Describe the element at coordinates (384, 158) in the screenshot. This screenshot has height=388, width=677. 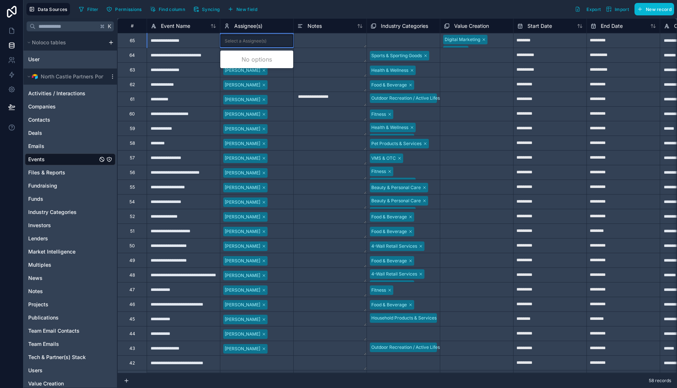
I see `div: VMS & OTC` at that location.